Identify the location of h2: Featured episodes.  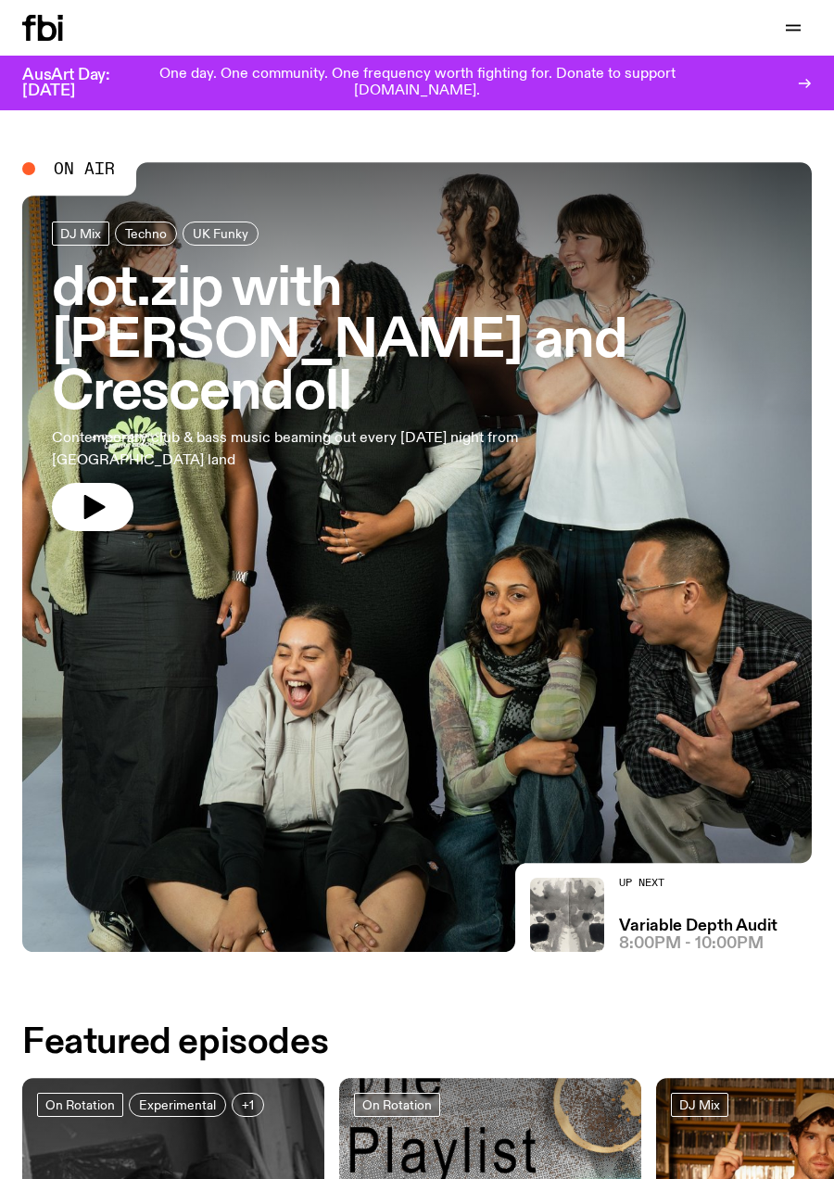
(175, 1043).